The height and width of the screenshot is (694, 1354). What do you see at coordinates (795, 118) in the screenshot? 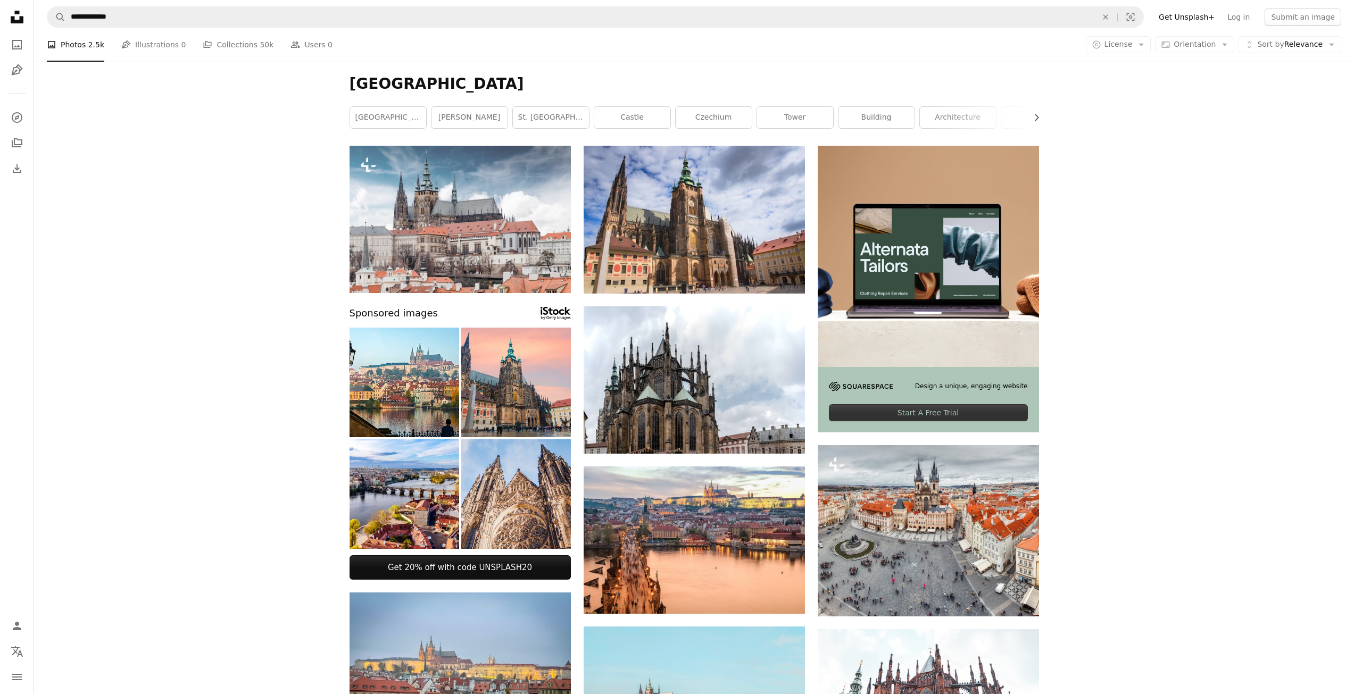
I see `a: tower` at bounding box center [795, 118].